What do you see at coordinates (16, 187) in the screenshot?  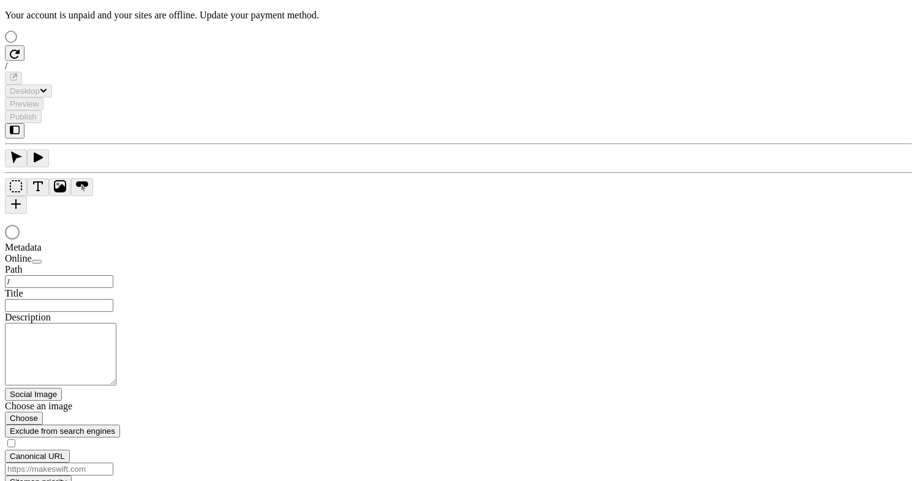 I see `button: Box` at bounding box center [16, 187].